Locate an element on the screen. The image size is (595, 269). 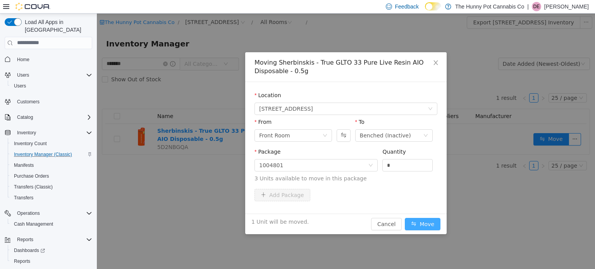
a: Purchase Orders is located at coordinates (31, 176).